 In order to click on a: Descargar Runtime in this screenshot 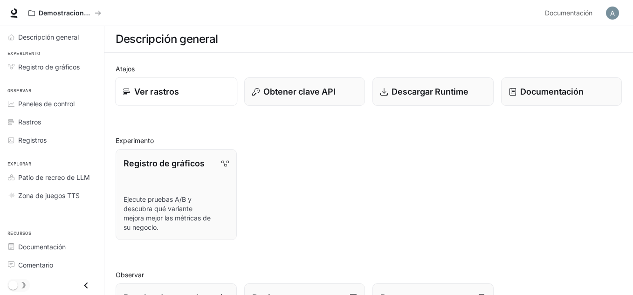, I will do `click(433, 91)`.